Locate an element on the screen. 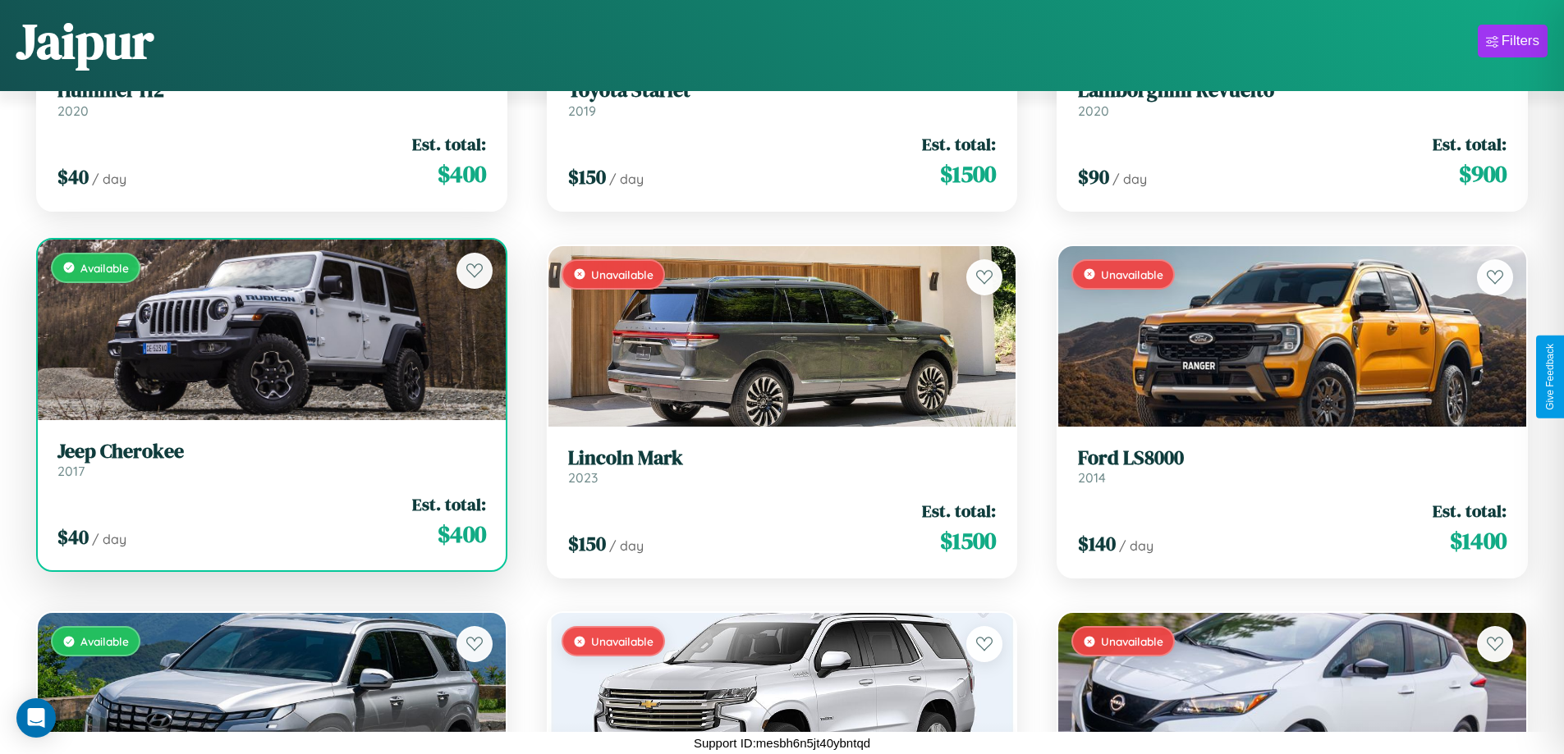 The image size is (1564, 754). a: Toyota Starlet2019 is located at coordinates (782, 99).